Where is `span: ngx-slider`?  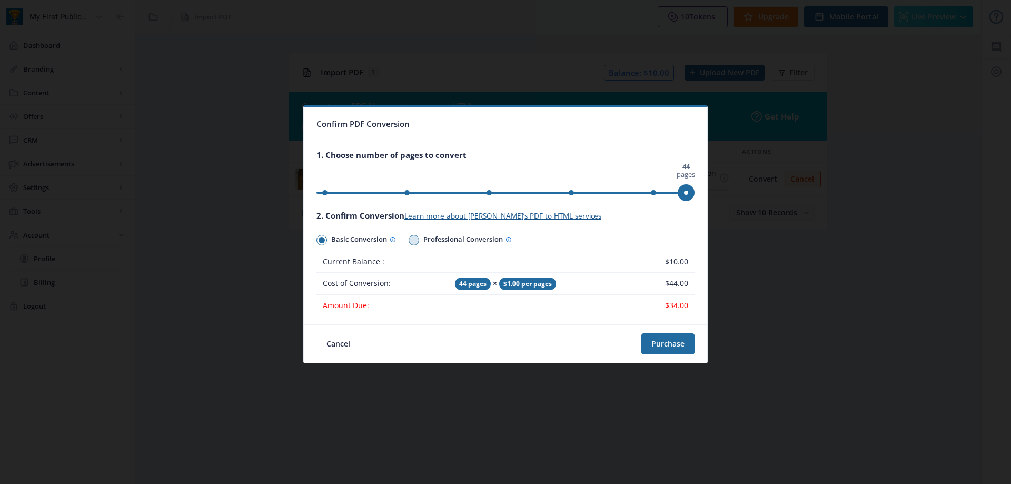
span: ngx-slider is located at coordinates (686, 193).